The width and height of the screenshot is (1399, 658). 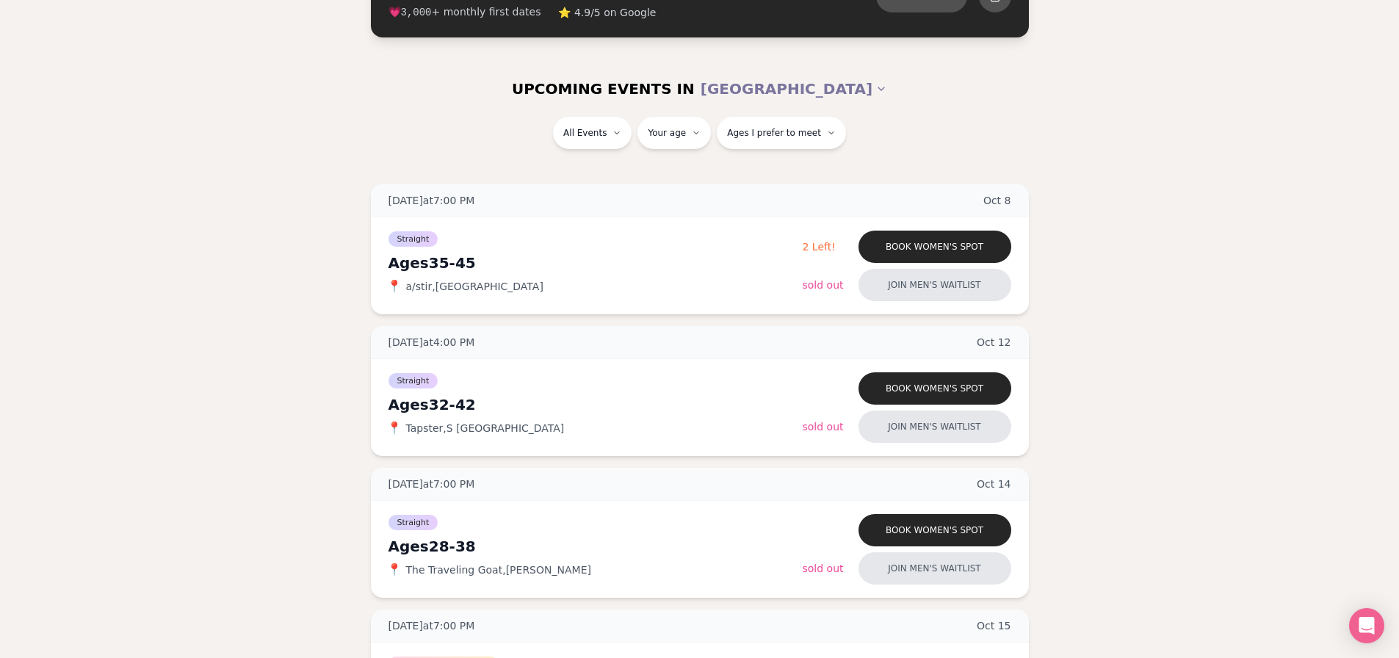 I want to click on button: Your age, so click(x=674, y=133).